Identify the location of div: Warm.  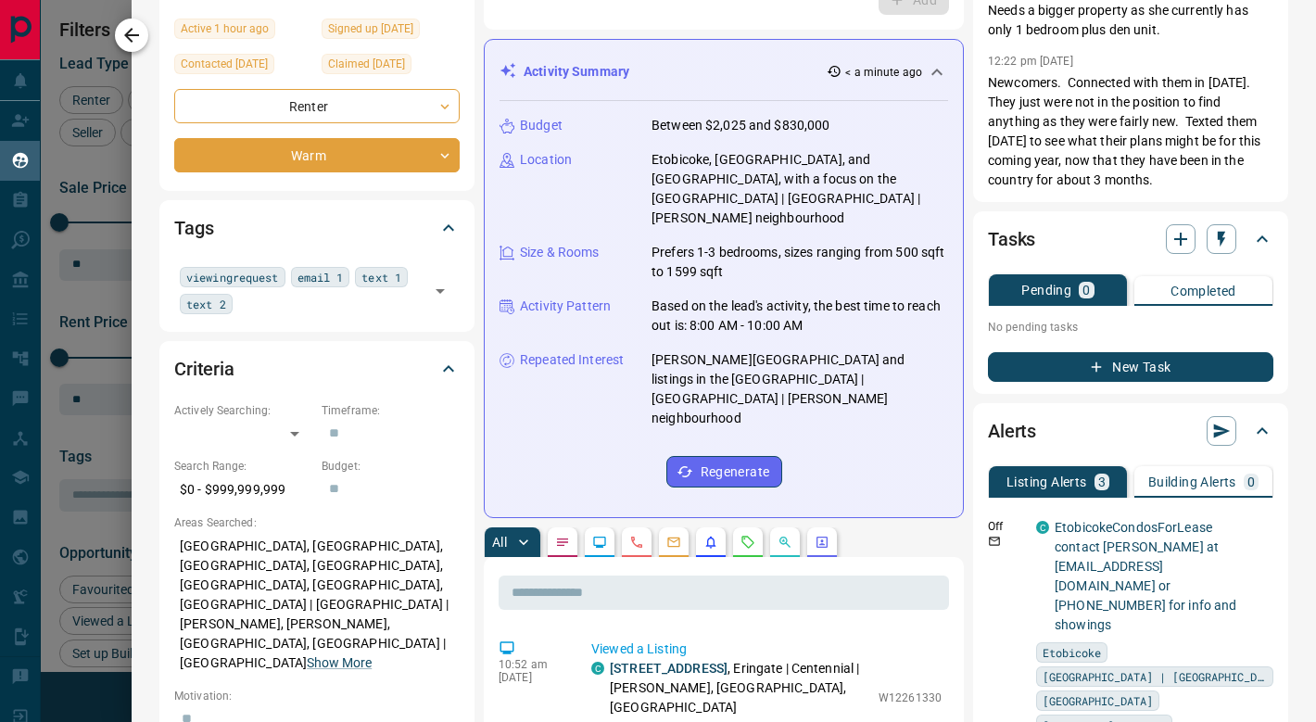
(317, 155).